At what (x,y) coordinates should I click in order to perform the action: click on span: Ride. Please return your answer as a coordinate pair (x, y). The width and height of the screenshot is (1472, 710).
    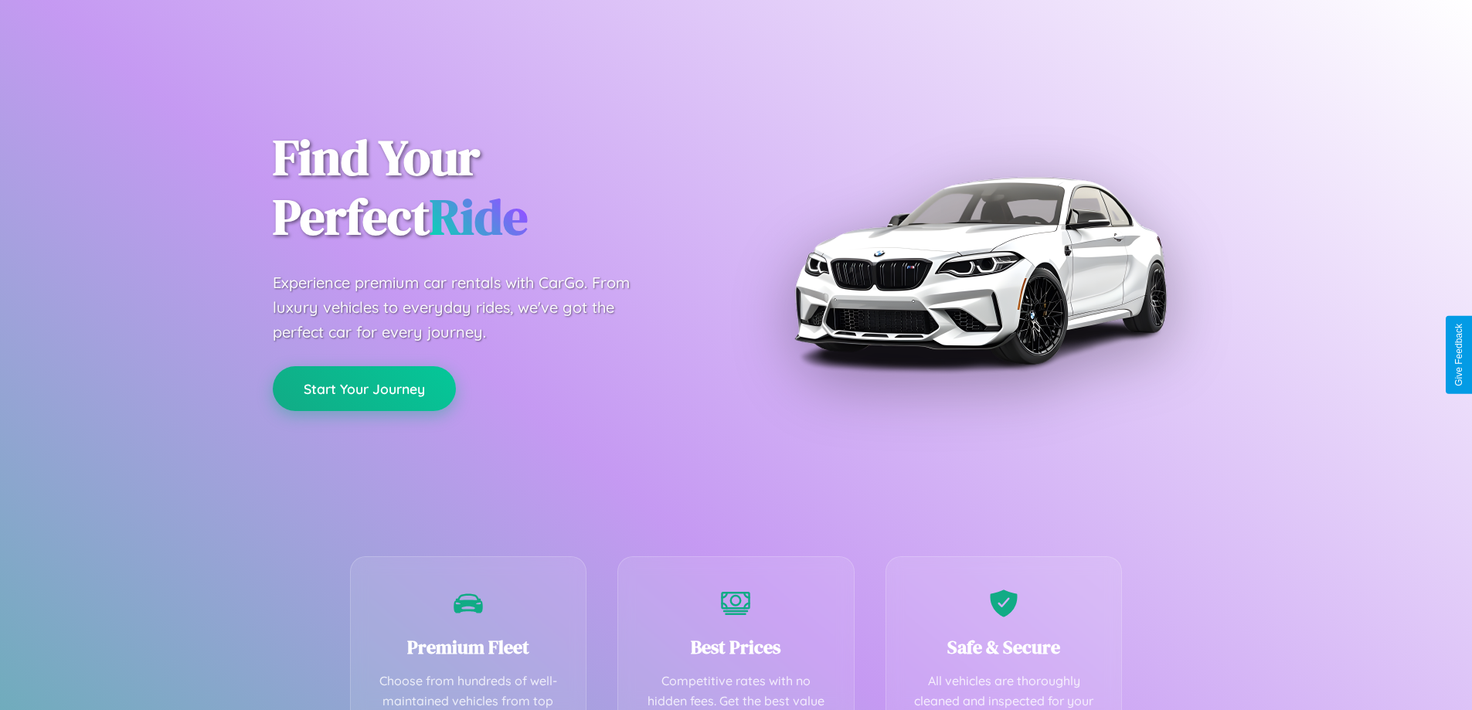
    Looking at the image, I should click on (478, 216).